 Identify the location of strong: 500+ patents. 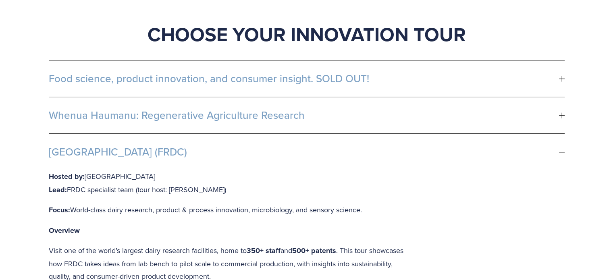
(314, 250).